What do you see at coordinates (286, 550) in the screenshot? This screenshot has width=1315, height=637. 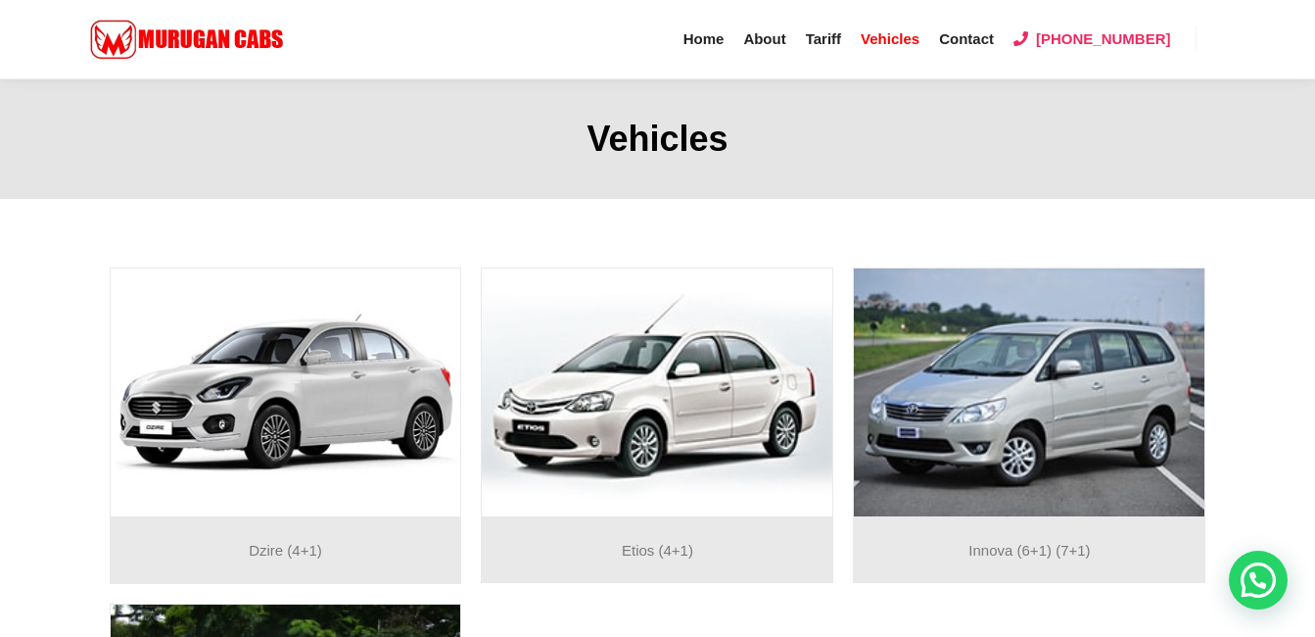 I see `p: Dzire (4+1)` at bounding box center [286, 550].